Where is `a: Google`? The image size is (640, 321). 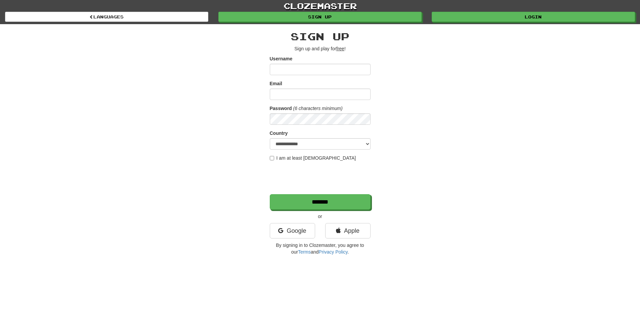
a: Google is located at coordinates (292, 231).